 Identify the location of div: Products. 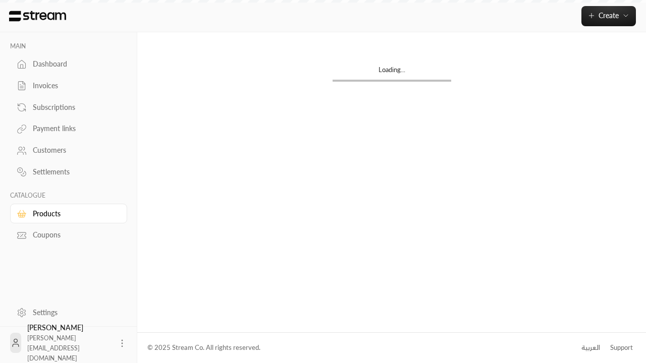
(74, 214).